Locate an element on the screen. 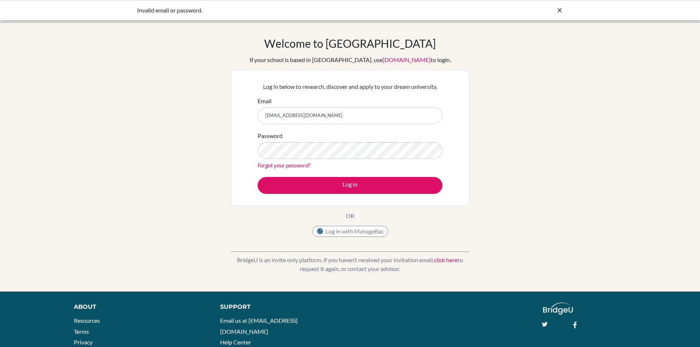 The image size is (700, 347). div: Support is located at coordinates (281, 307).